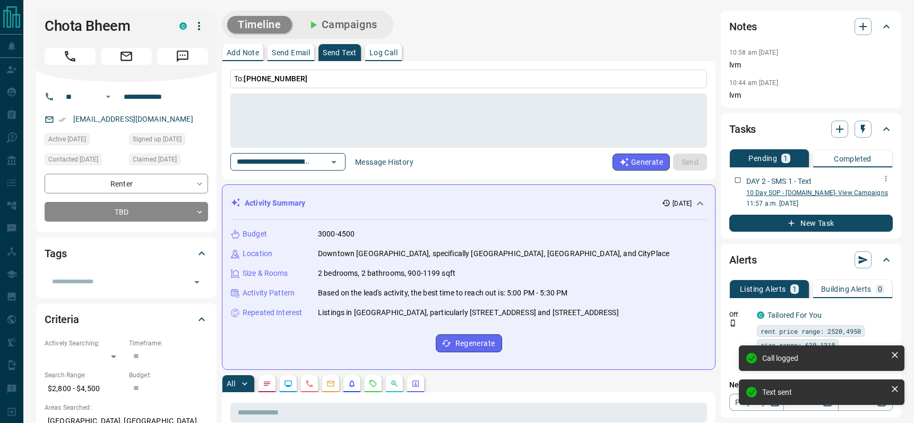 This screenshot has width=914, height=423. I want to click on p: 0, so click(880, 289).